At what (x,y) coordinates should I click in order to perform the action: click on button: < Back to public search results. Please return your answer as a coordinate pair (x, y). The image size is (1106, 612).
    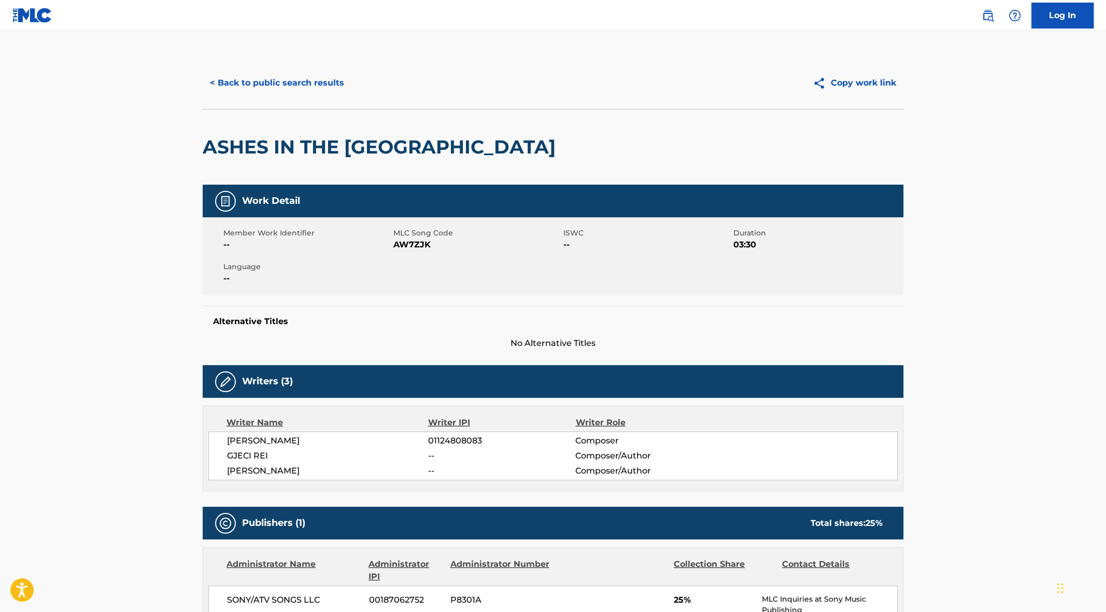
    Looking at the image, I should click on (277, 83).